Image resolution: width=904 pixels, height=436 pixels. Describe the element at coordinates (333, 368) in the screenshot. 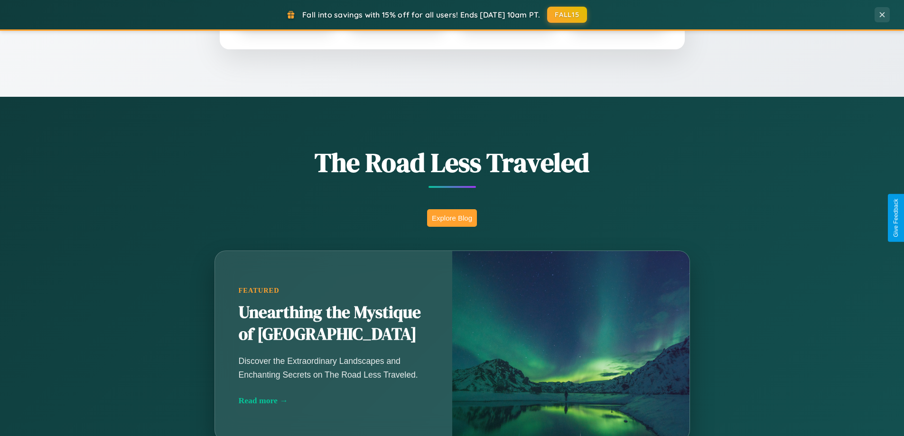

I see `p: Discover the Extraordinary Landscapes and Enchanting Secrets on The Road Less Traveled.` at that location.